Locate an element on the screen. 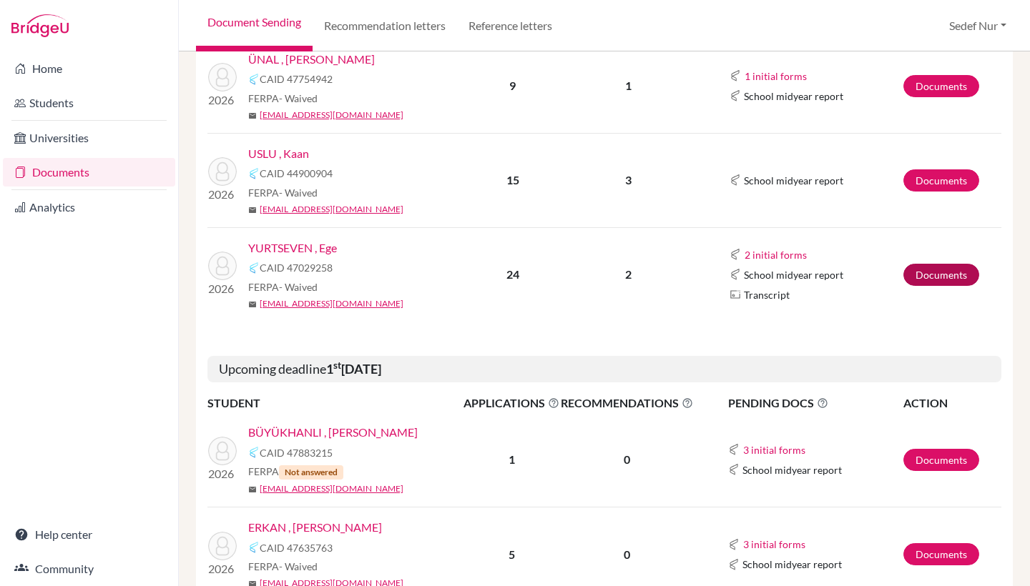  b: 15 is located at coordinates (513, 180).